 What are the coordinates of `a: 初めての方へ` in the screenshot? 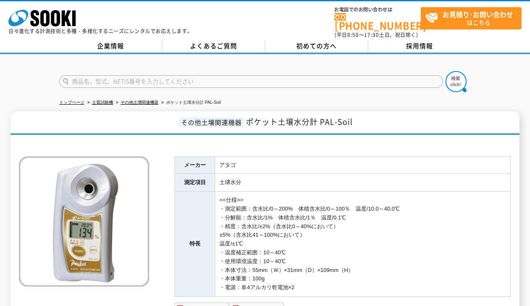 It's located at (316, 46).